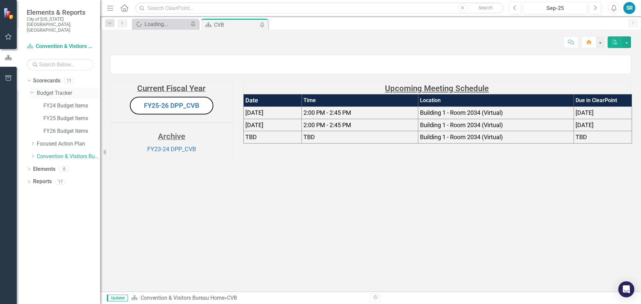  I want to click on button: SR, so click(630, 8).